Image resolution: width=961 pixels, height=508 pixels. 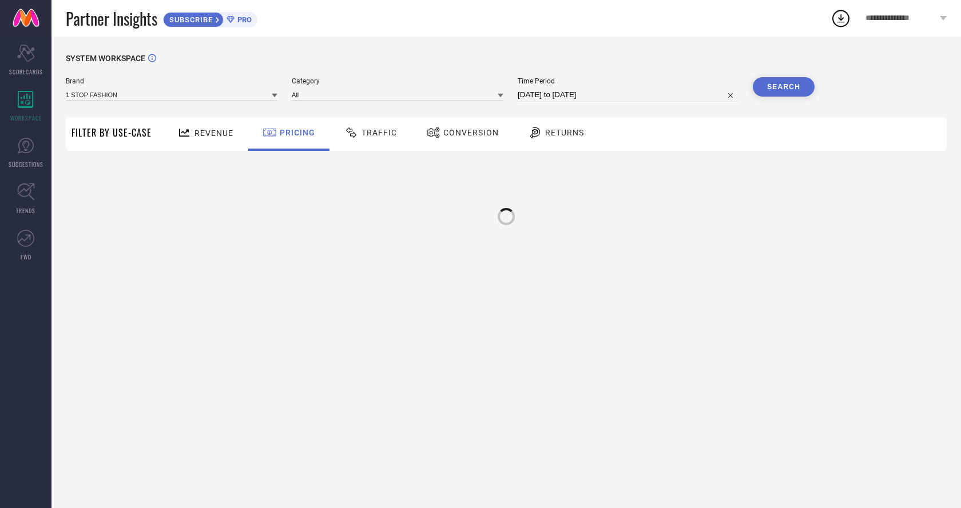 I want to click on span: Conversion, so click(x=471, y=133).